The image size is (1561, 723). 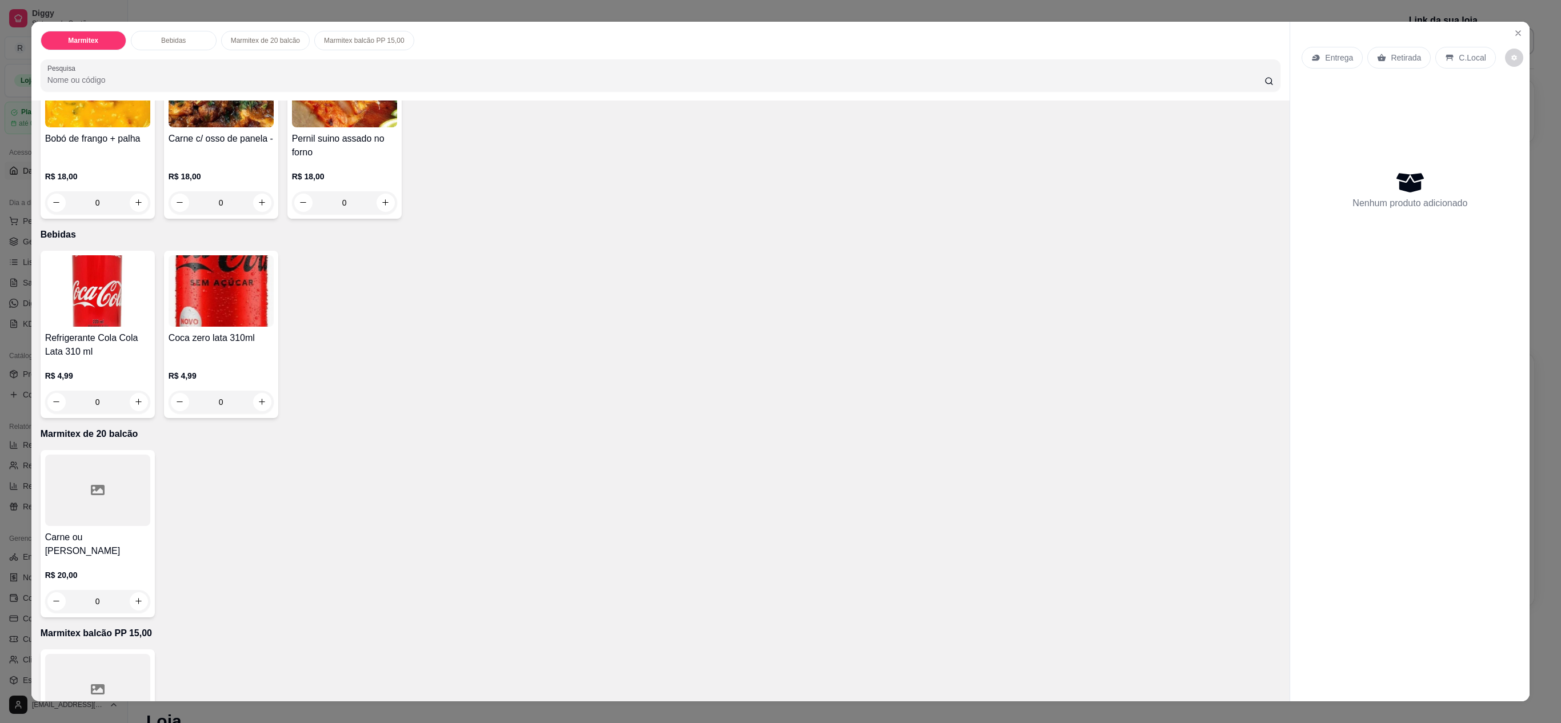 I want to click on h4: Pernil suino assado no forno, so click(x=345, y=146).